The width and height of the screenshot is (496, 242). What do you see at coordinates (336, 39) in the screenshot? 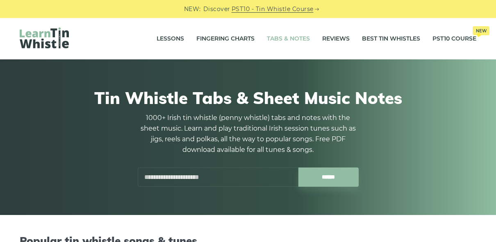
I see `a: Reviews` at bounding box center [336, 39].